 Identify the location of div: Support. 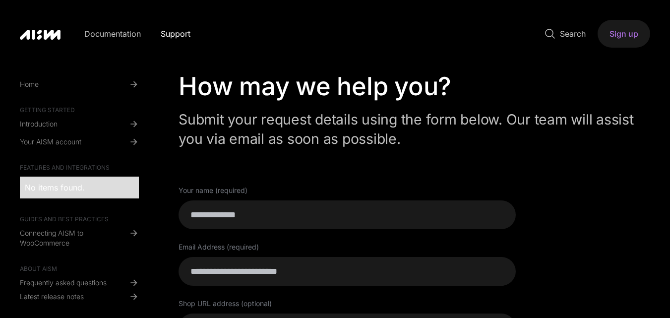
(176, 34).